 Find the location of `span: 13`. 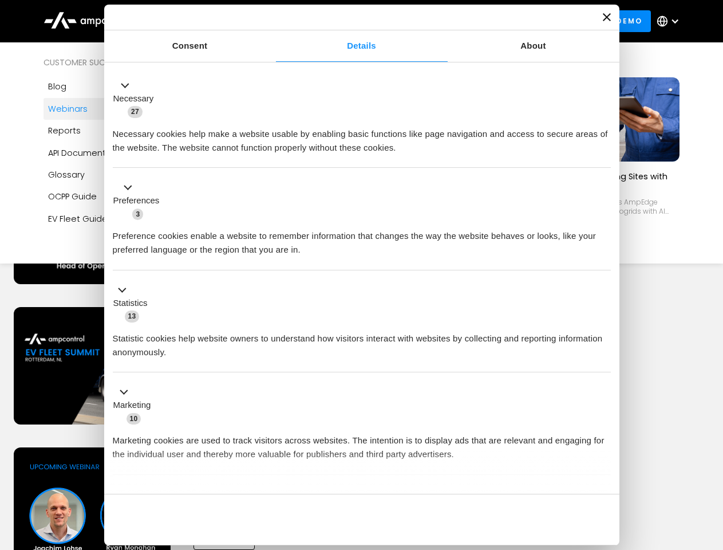

span: 13 is located at coordinates (132, 316).